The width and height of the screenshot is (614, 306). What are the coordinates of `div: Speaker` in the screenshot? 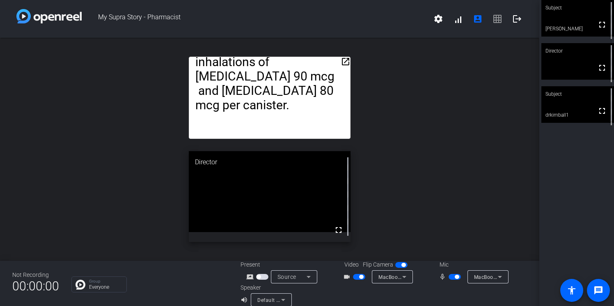 It's located at (265, 287).